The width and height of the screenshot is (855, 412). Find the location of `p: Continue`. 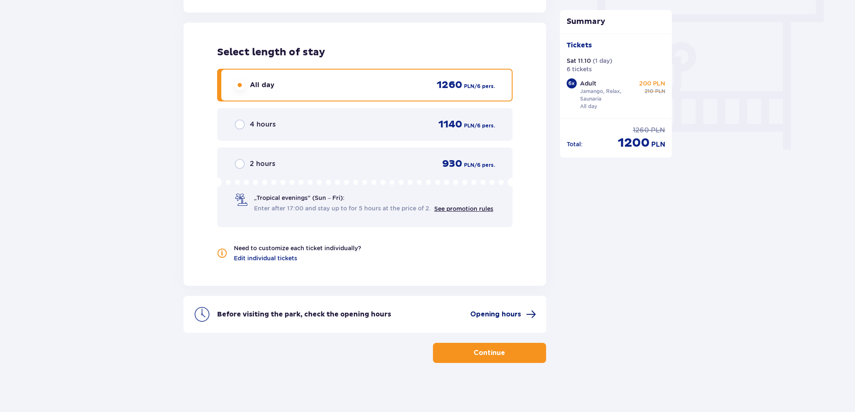

p: Continue is located at coordinates (489, 353).